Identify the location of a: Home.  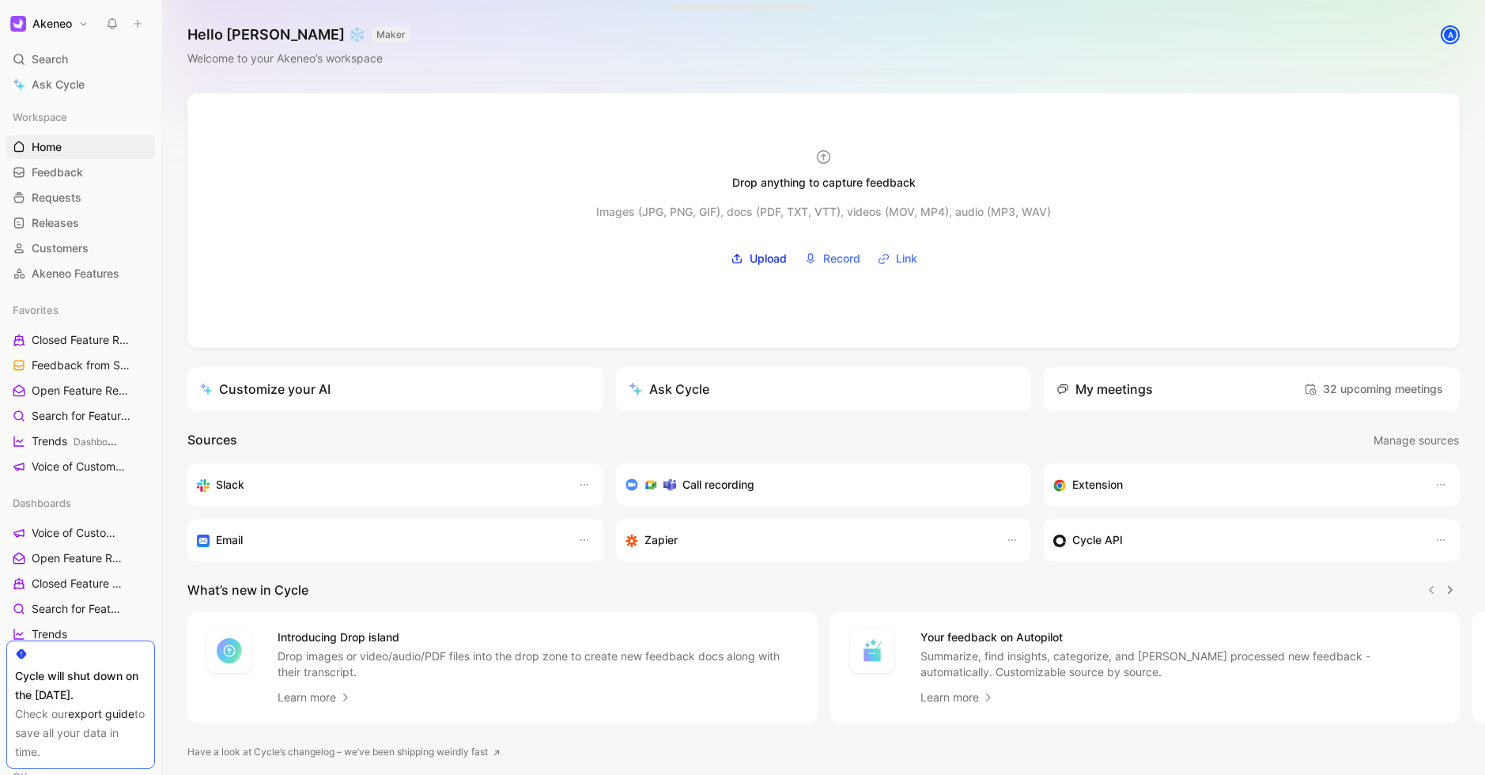
(81, 147).